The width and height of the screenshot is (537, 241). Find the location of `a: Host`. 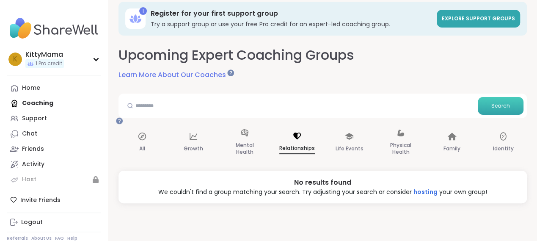

a: Host is located at coordinates (54, 179).